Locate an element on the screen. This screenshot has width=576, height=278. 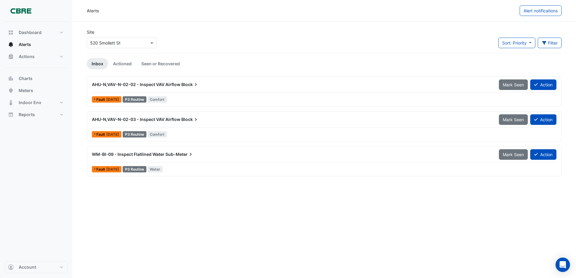
button: Charts is located at coordinates (36, 79).